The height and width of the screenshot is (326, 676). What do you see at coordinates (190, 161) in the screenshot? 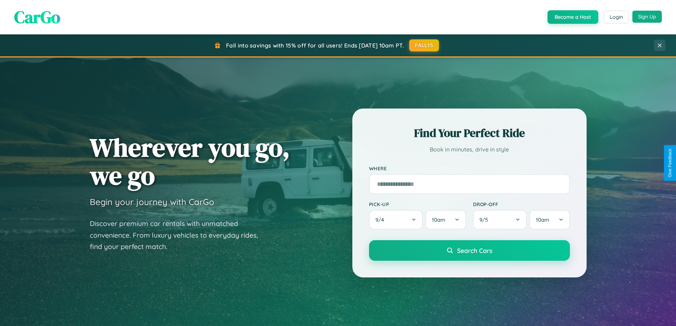
I see `h1: Wherever you go, we go` at bounding box center [190, 161].